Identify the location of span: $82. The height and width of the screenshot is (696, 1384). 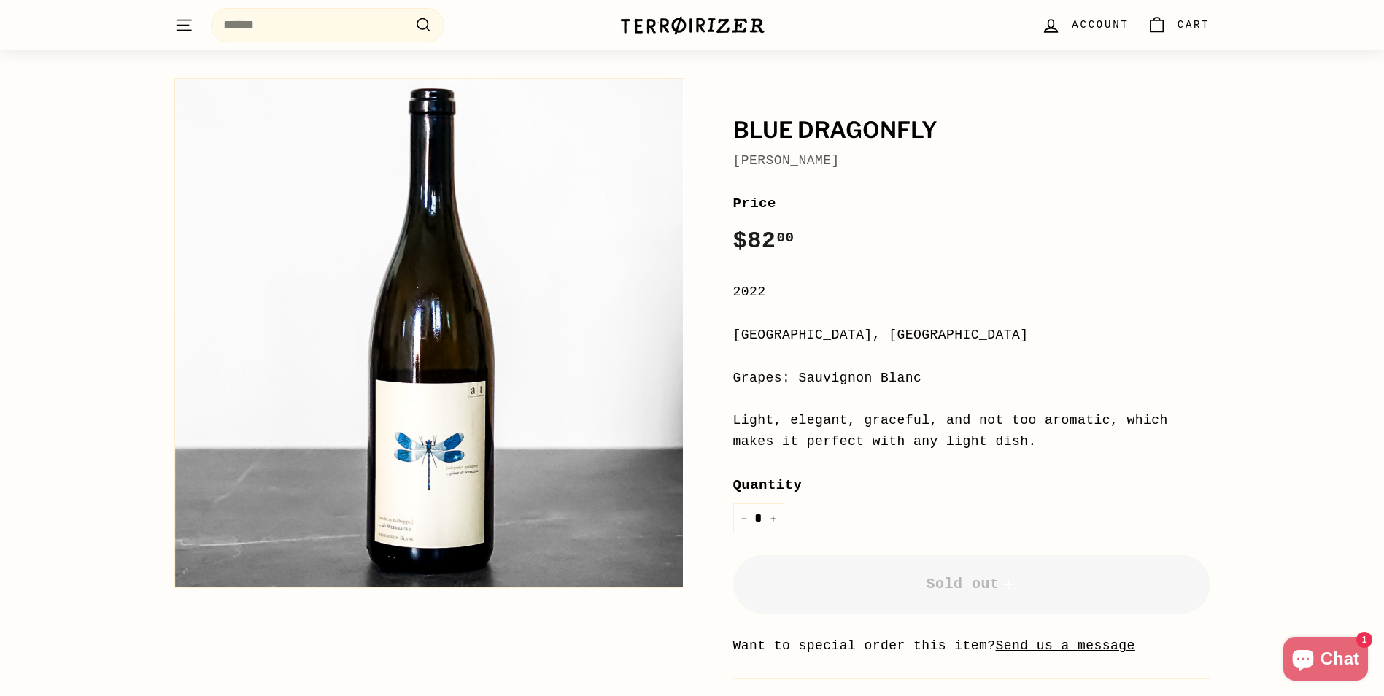
(764, 241).